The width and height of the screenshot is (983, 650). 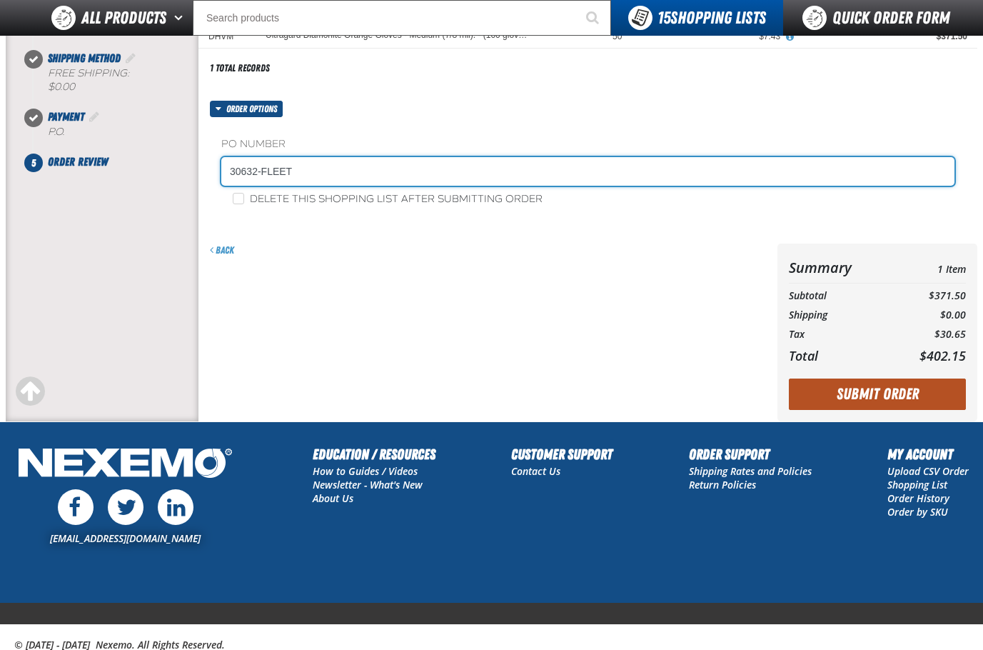 I want to click on div: Free Shipping:, so click(x=123, y=81).